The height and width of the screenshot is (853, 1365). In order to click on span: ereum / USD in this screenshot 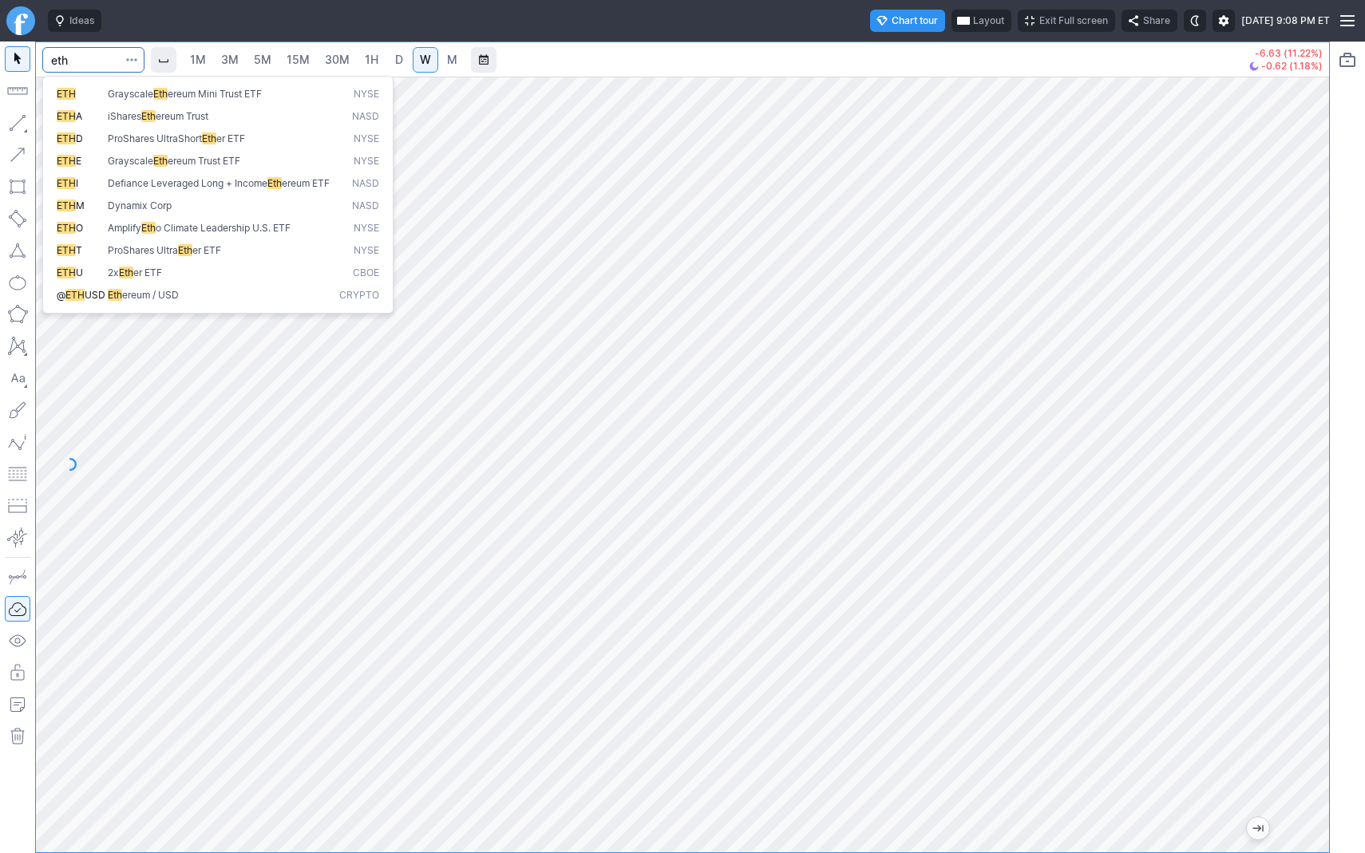, I will do `click(150, 295)`.